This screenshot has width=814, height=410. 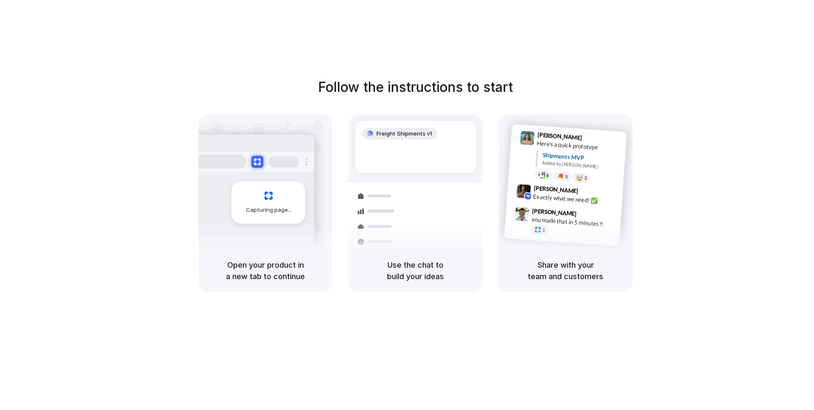 What do you see at coordinates (585, 178) in the screenshot?
I see `span: 3` at bounding box center [585, 178].